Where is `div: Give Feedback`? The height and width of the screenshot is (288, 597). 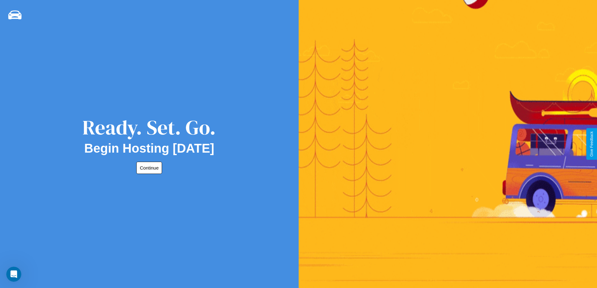
div: Give Feedback is located at coordinates (592, 144).